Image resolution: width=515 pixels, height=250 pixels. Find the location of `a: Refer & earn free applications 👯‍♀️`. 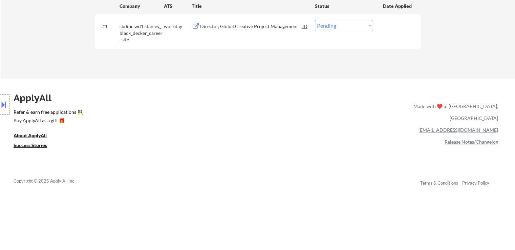

a: Refer & earn free applications 👯‍♀️ is located at coordinates (143, 113).